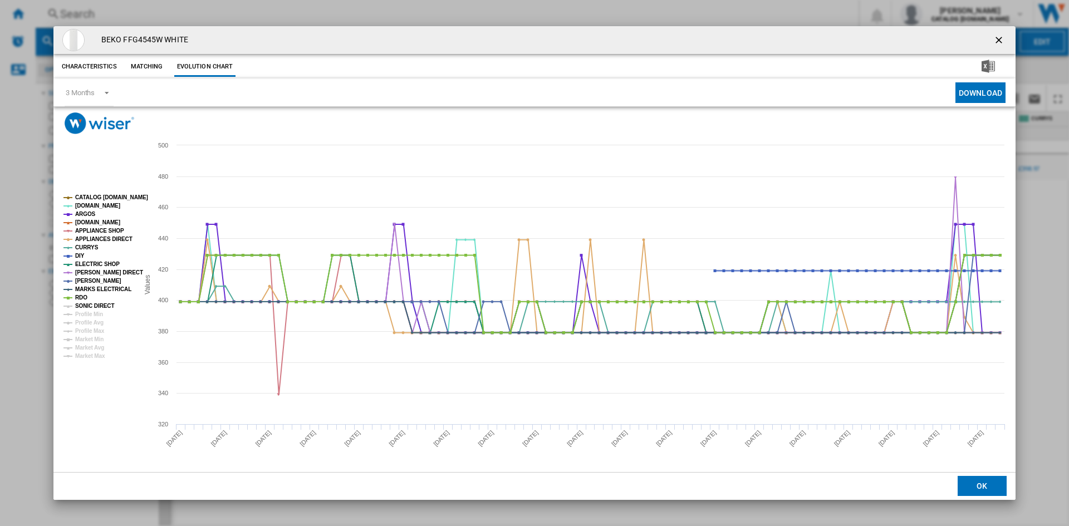 The width and height of the screenshot is (1069, 526). I want to click on tspan: DIY, so click(80, 256).